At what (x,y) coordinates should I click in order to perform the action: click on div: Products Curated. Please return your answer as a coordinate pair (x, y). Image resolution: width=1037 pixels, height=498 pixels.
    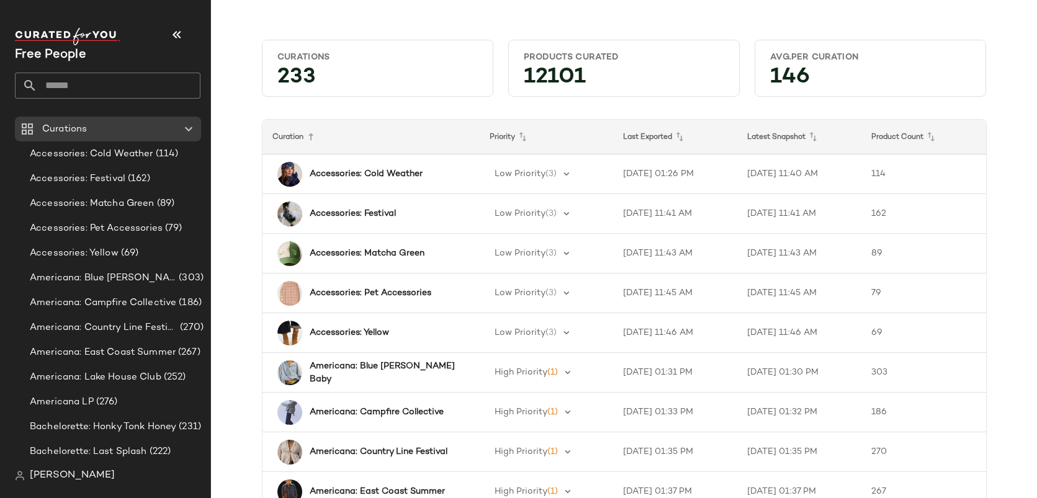
    Looking at the image, I should click on (624, 57).